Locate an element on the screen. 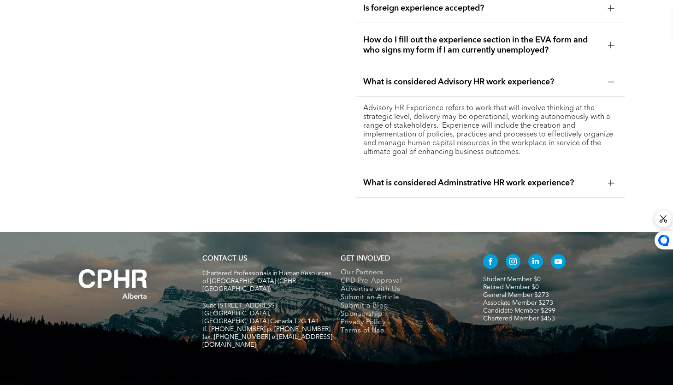 This screenshot has height=385, width=673. a: CONTACT US is located at coordinates (224, 258).